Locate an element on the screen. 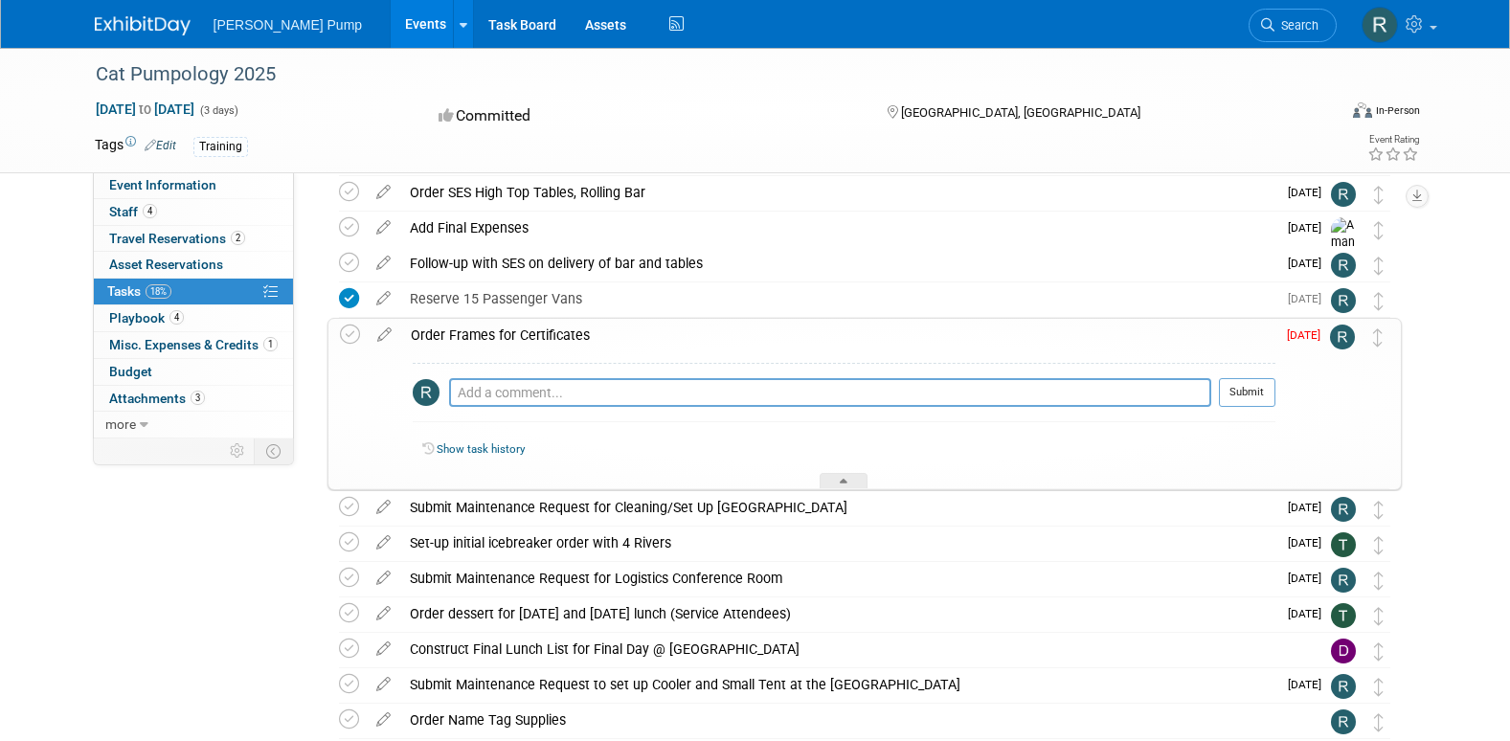 Image resolution: width=1510 pixels, height=741 pixels. div: Event Rating is located at coordinates (1393, 140).